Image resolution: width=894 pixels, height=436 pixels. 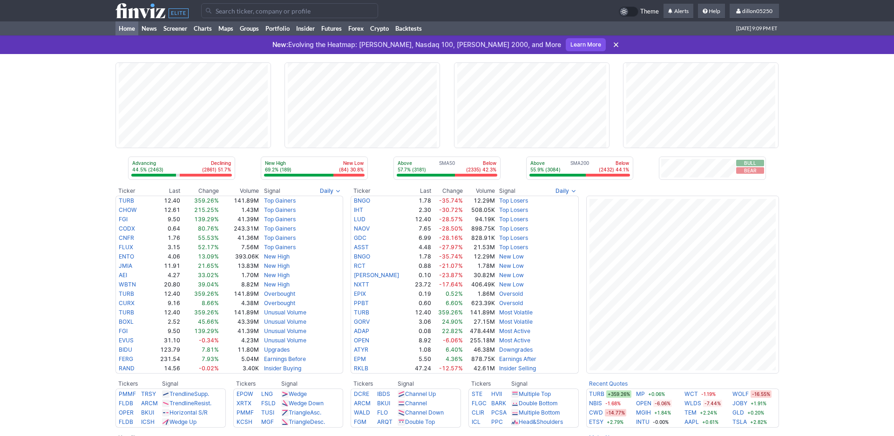 What do you see at coordinates (361, 284) in the screenshot?
I see `a: NXTT` at bounding box center [361, 284].